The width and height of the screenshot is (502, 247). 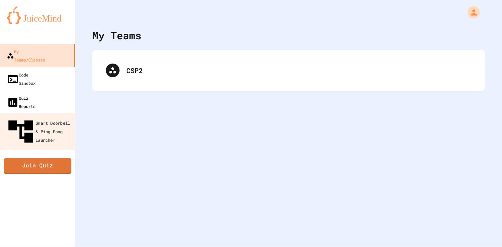 I want to click on img: logo-orange.svg, so click(x=38, y=15).